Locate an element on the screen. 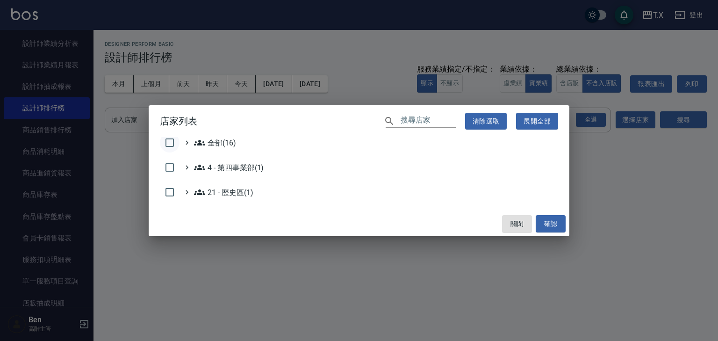  button: 關閉 is located at coordinates (517, 223).